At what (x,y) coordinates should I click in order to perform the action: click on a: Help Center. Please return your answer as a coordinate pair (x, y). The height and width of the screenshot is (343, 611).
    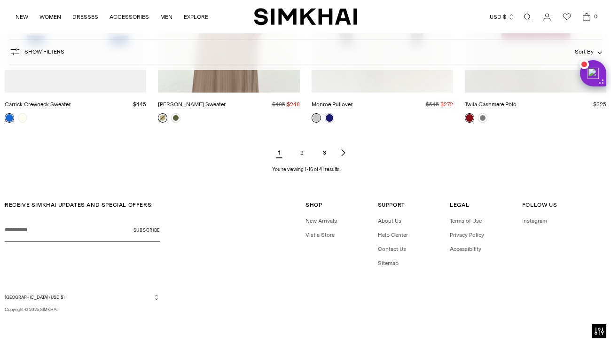
    Looking at the image, I should click on (393, 235).